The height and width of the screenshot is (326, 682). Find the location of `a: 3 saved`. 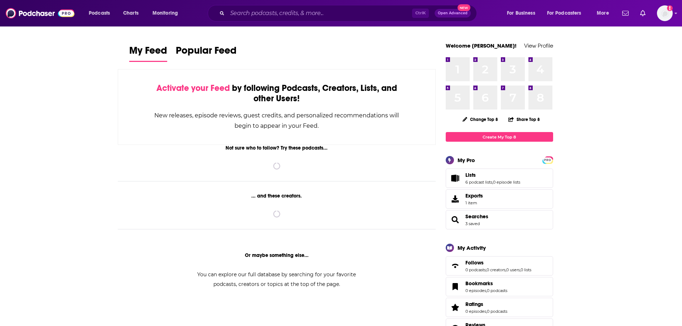

a: 3 saved is located at coordinates (472, 224).